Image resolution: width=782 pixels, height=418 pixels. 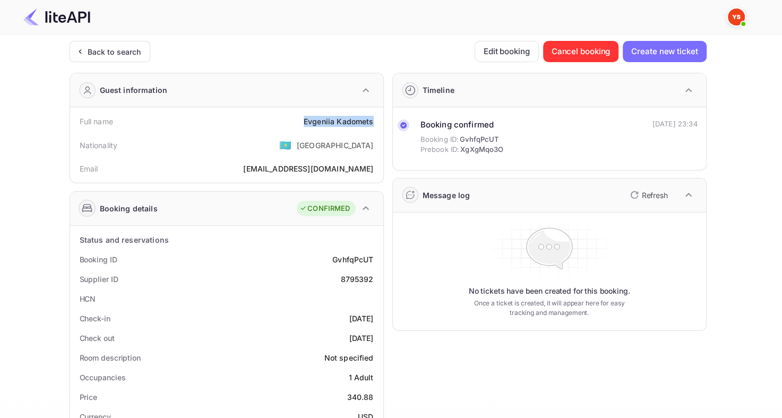 What do you see at coordinates (438, 90) in the screenshot?
I see `div: Timeline` at bounding box center [438, 90].